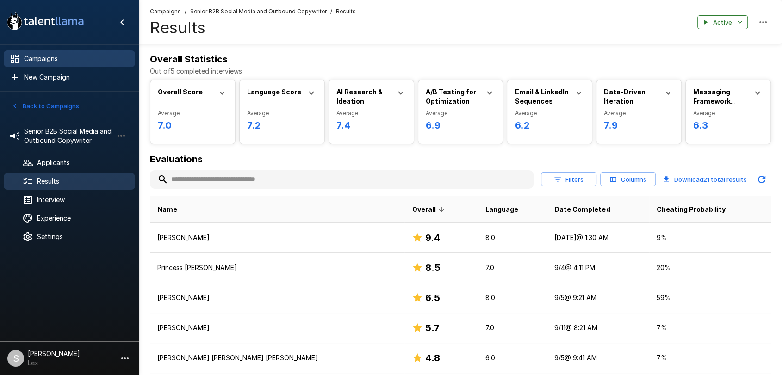 This screenshot has width=782, height=375. I want to click on h6: 7.0, so click(193, 125).